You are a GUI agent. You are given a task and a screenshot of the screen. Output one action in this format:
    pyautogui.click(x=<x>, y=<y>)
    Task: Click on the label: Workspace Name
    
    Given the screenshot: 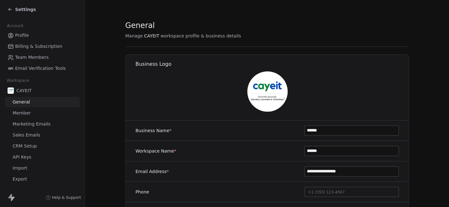 What is the action you would take?
    pyautogui.click(x=156, y=151)
    